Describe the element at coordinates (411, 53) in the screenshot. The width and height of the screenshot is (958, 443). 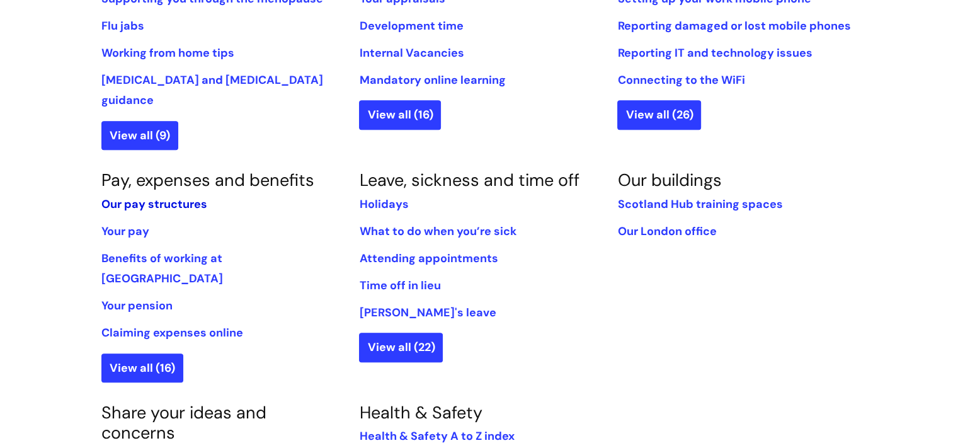
I see `a: Internal Vacancies` at that location.